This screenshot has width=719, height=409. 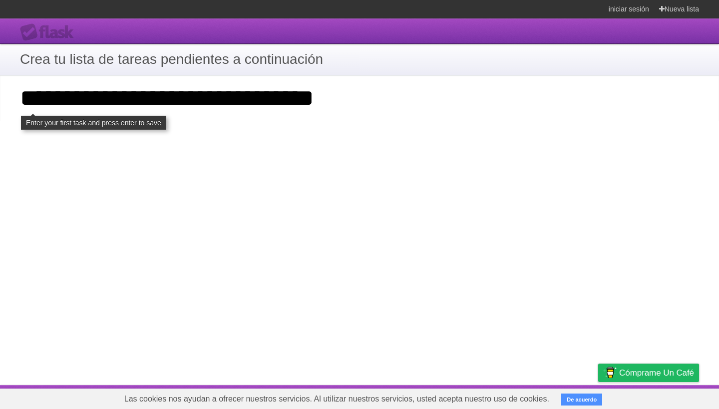 What do you see at coordinates (609, 373) in the screenshot?
I see `img: Cómprame un café` at bounding box center [609, 373].